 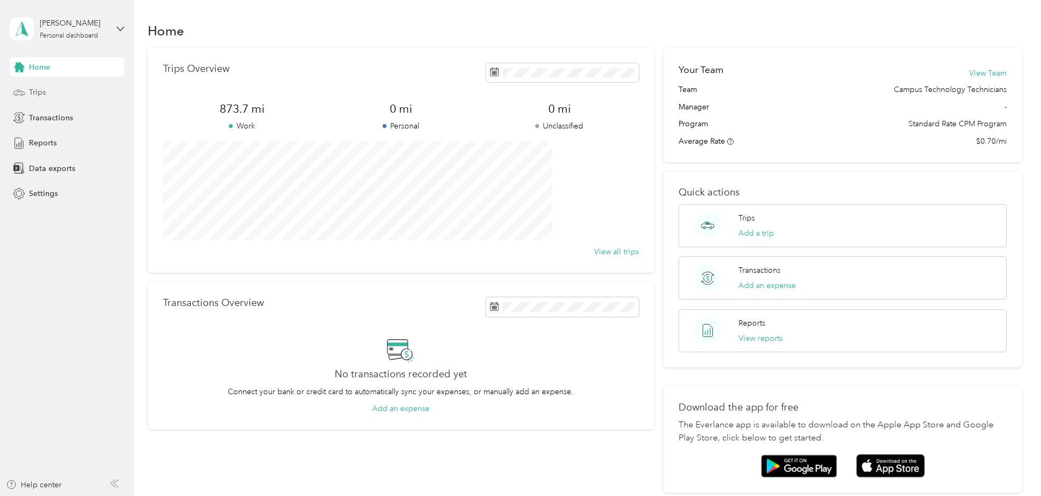 I want to click on span: Reports, so click(x=42, y=143).